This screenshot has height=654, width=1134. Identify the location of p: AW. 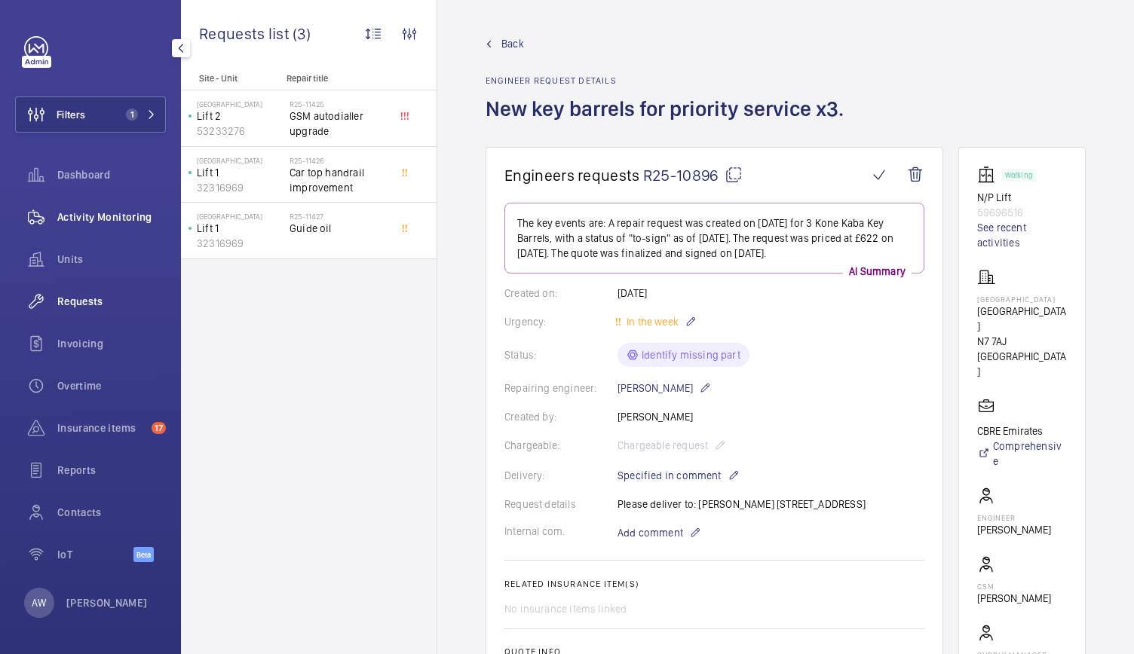
(38, 603).